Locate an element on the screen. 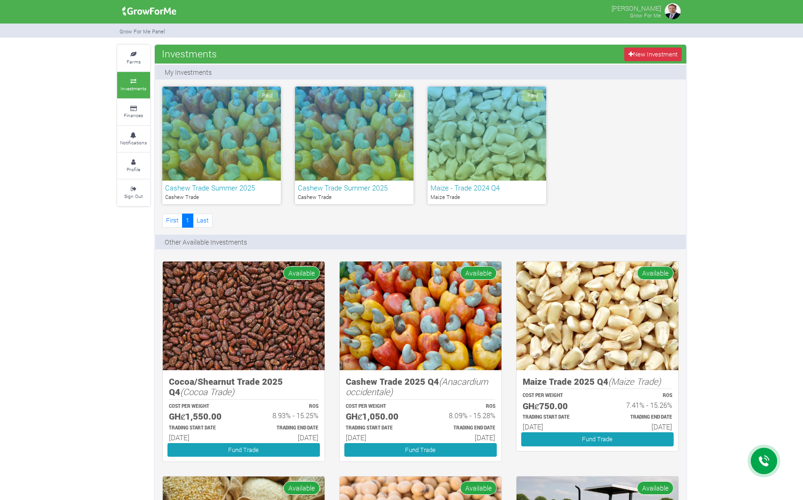 Image resolution: width=803 pixels, height=500 pixels. nav: Page Navigation is located at coordinates (187, 220).